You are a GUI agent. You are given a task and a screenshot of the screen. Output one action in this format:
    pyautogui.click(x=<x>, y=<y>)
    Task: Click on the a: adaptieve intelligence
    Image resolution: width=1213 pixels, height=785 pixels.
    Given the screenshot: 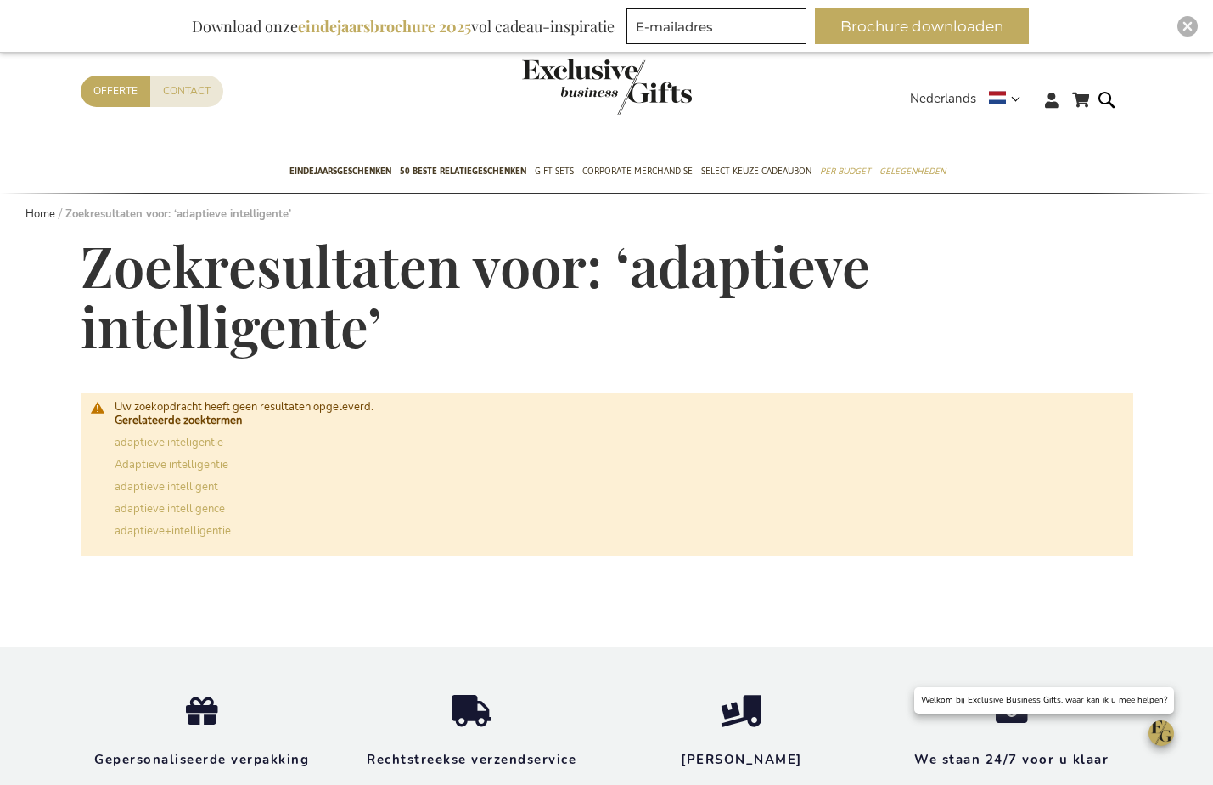 What is the action you would take?
    pyautogui.click(x=170, y=509)
    